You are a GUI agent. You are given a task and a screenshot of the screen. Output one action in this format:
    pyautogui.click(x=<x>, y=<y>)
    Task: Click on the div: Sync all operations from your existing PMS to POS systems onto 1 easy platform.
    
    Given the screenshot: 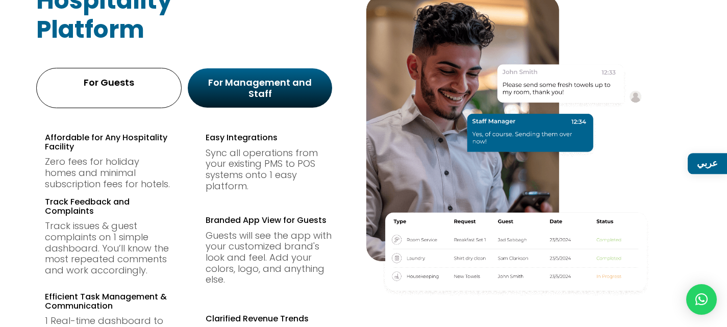 What is the action you would take?
    pyautogui.click(x=269, y=169)
    